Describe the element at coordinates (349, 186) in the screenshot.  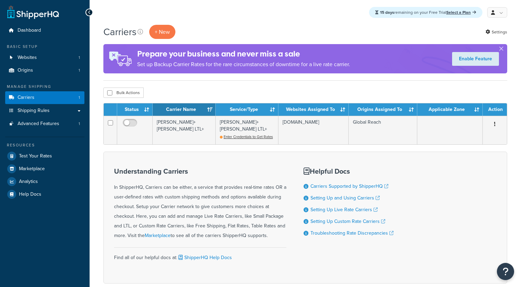
I see `a: Carriers Supported by ShipperHQ` at that location.